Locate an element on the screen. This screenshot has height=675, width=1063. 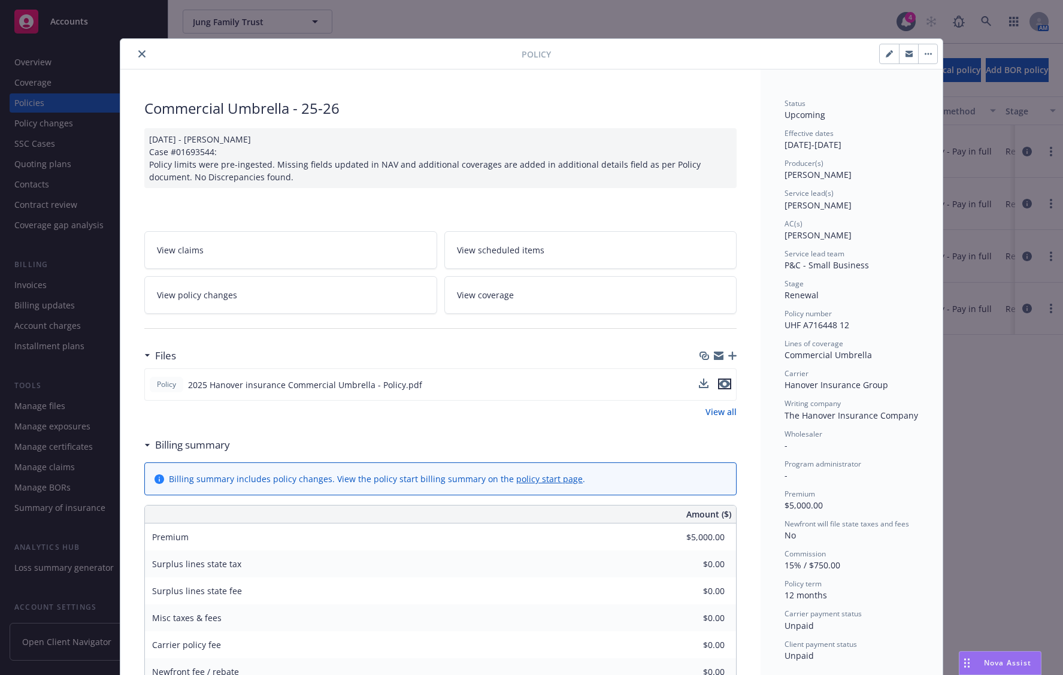
span: Upcoming is located at coordinates (805, 114).